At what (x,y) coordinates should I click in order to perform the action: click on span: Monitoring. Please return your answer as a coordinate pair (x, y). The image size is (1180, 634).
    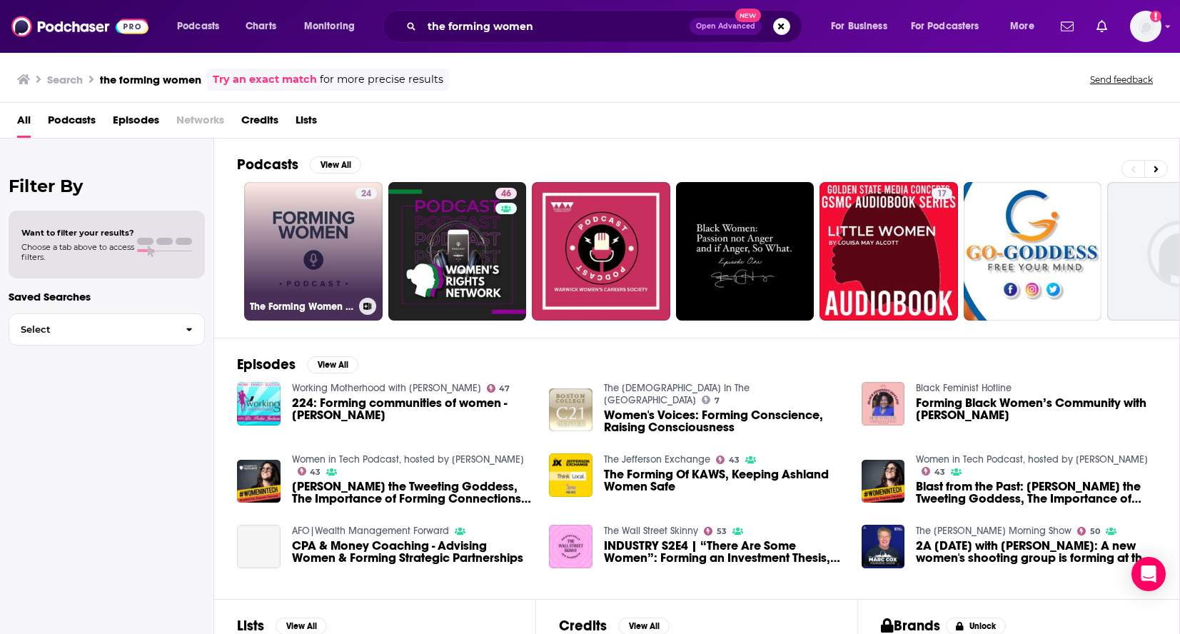
    Looking at the image, I should click on (329, 26).